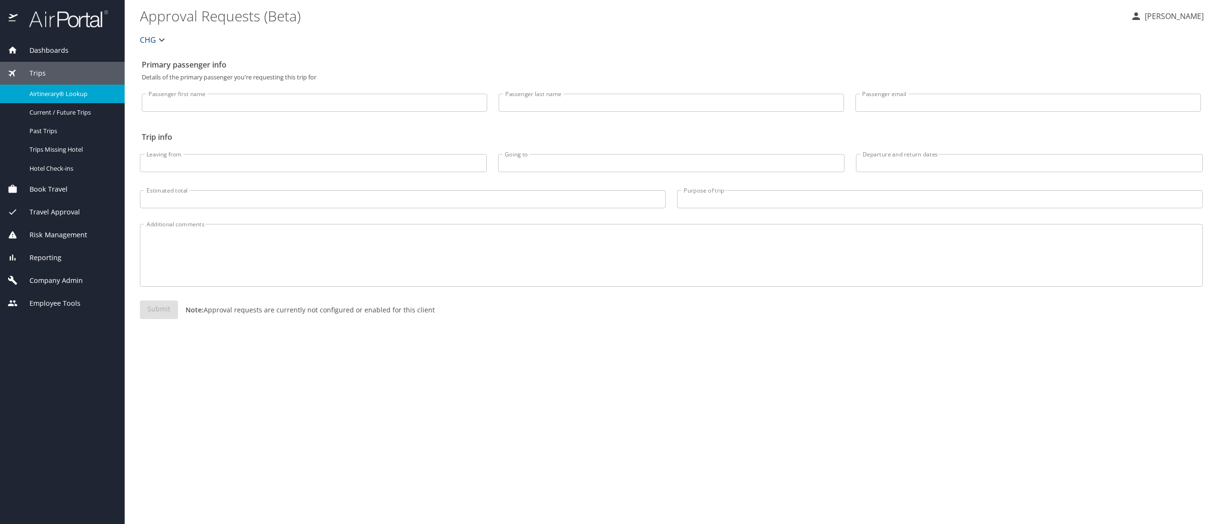  Describe the element at coordinates (31, 73) in the screenshot. I see `span: Trips` at that location.